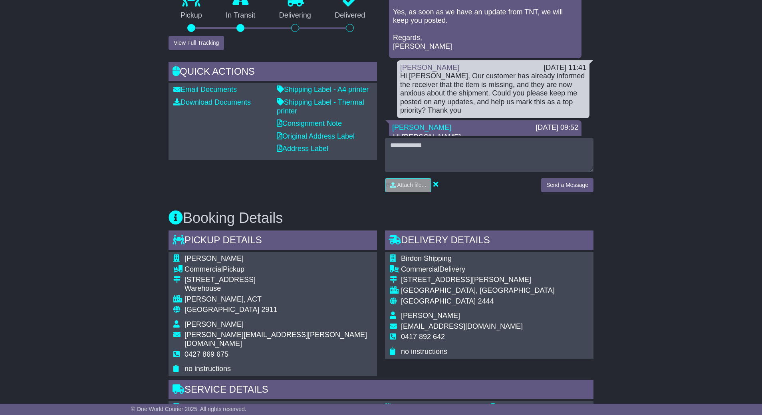 The height and width of the screenshot is (415, 762). Describe the element at coordinates (191, 16) in the screenshot. I see `p: Pickup` at that location.